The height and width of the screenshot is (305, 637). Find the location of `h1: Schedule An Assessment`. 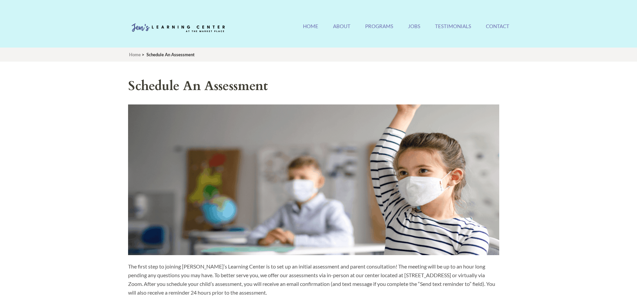

h1: Schedule An Assessment is located at coordinates (314, 86).